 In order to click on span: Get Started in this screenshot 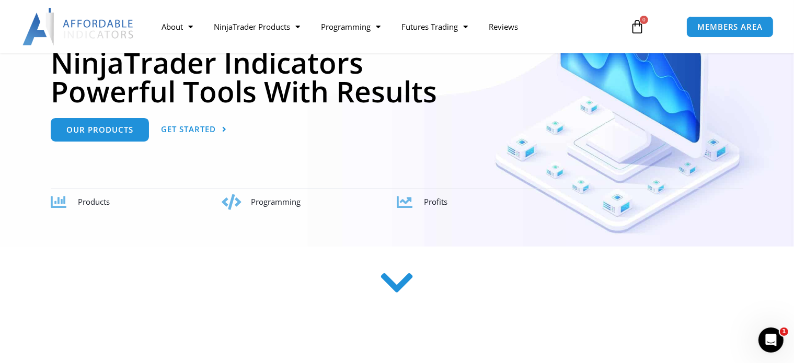, I will do `click(188, 129)`.